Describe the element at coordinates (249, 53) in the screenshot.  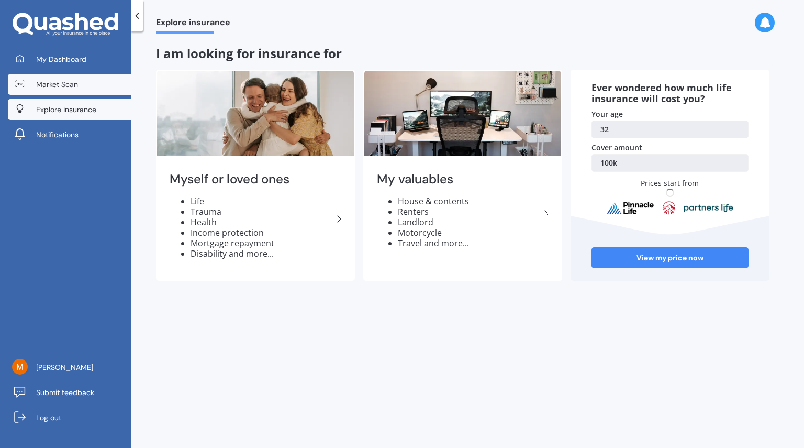
I see `span: I am looking for insurance for` at that location.